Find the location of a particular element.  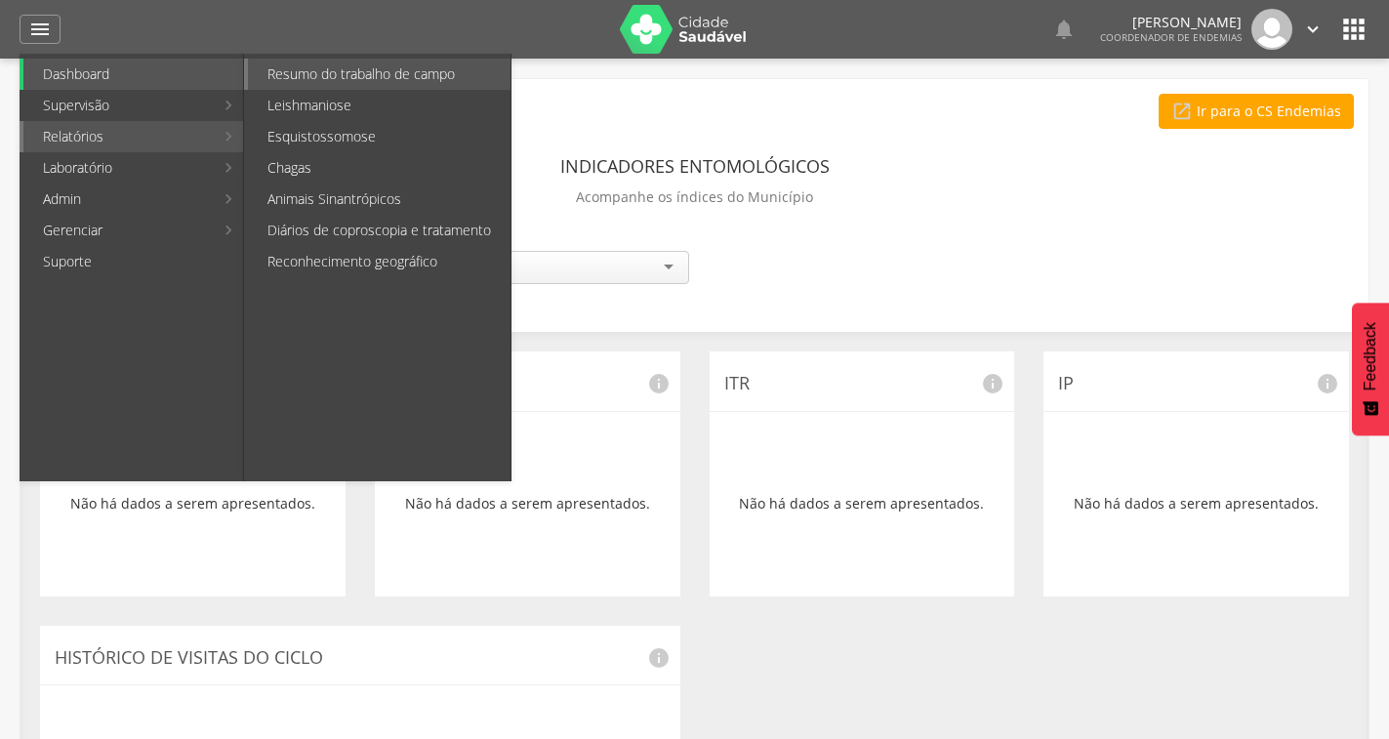

p: Histórico de Visitas do Ciclo is located at coordinates (360, 658).